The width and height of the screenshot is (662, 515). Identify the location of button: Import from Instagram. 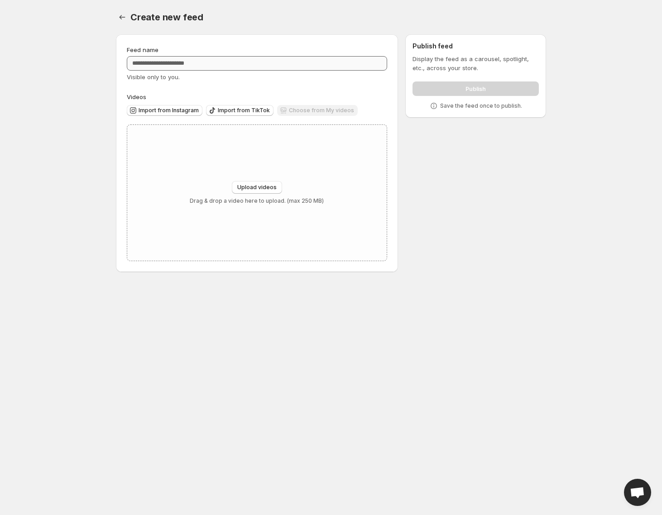
(164, 110).